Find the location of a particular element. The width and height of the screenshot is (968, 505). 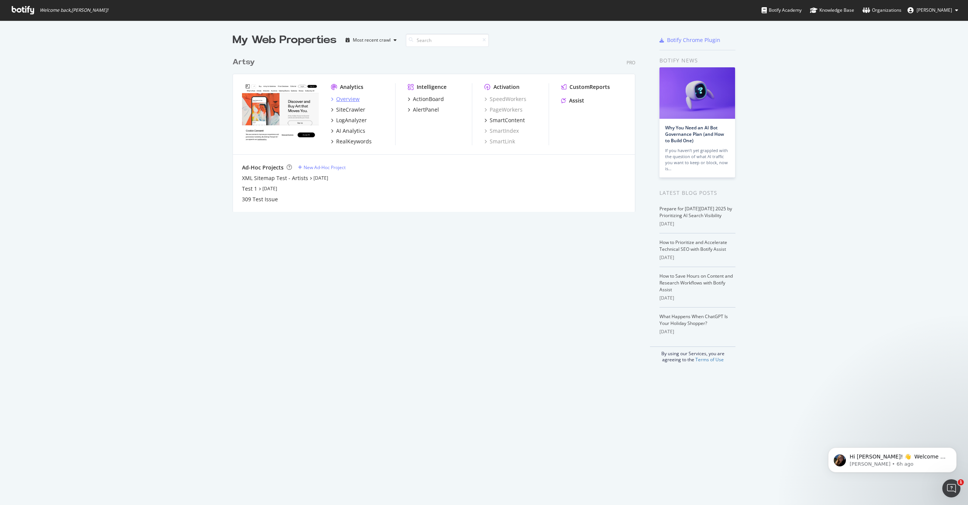

div: SpeedWorkers is located at coordinates (505, 99).